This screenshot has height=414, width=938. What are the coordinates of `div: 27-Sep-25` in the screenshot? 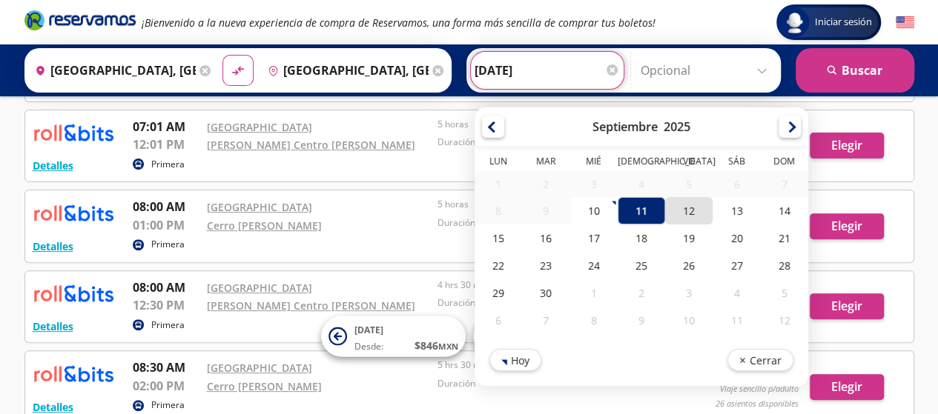 It's located at (736, 265).